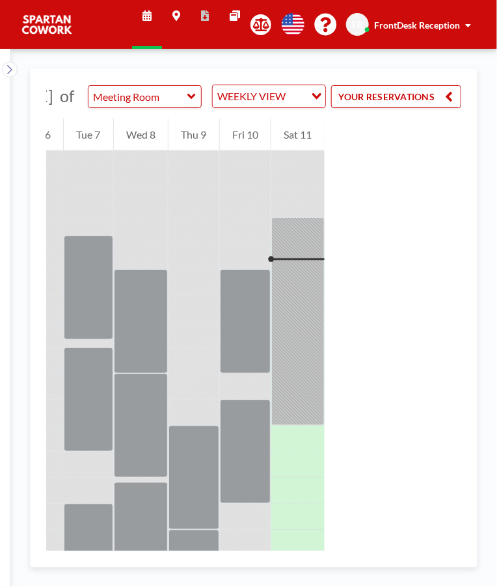 This screenshot has width=497, height=587. I want to click on div: Fri 10, so click(245, 135).